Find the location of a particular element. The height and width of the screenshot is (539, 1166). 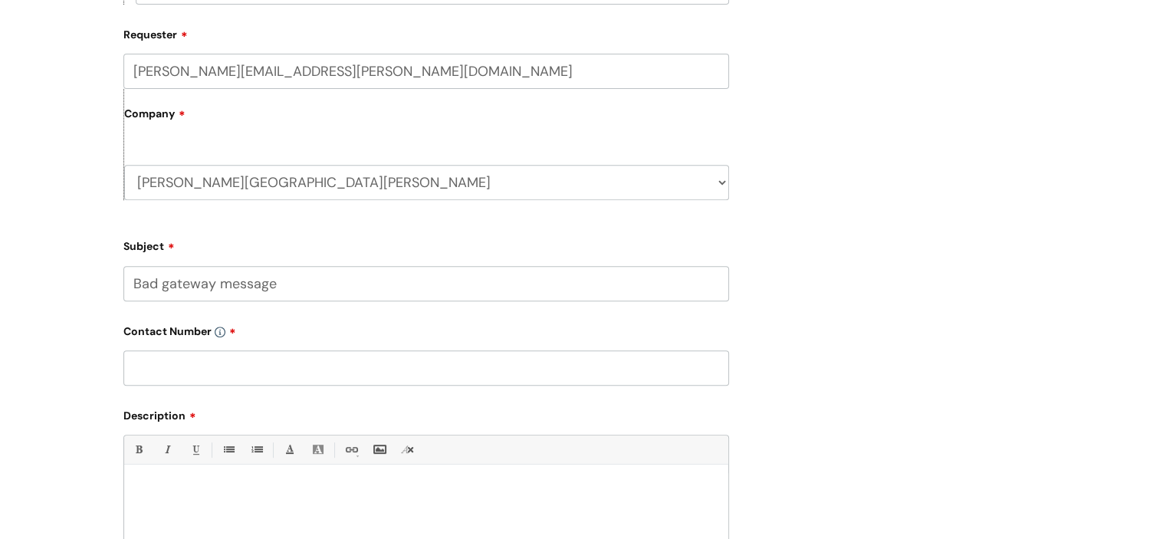

a: Link is located at coordinates (350, 449).